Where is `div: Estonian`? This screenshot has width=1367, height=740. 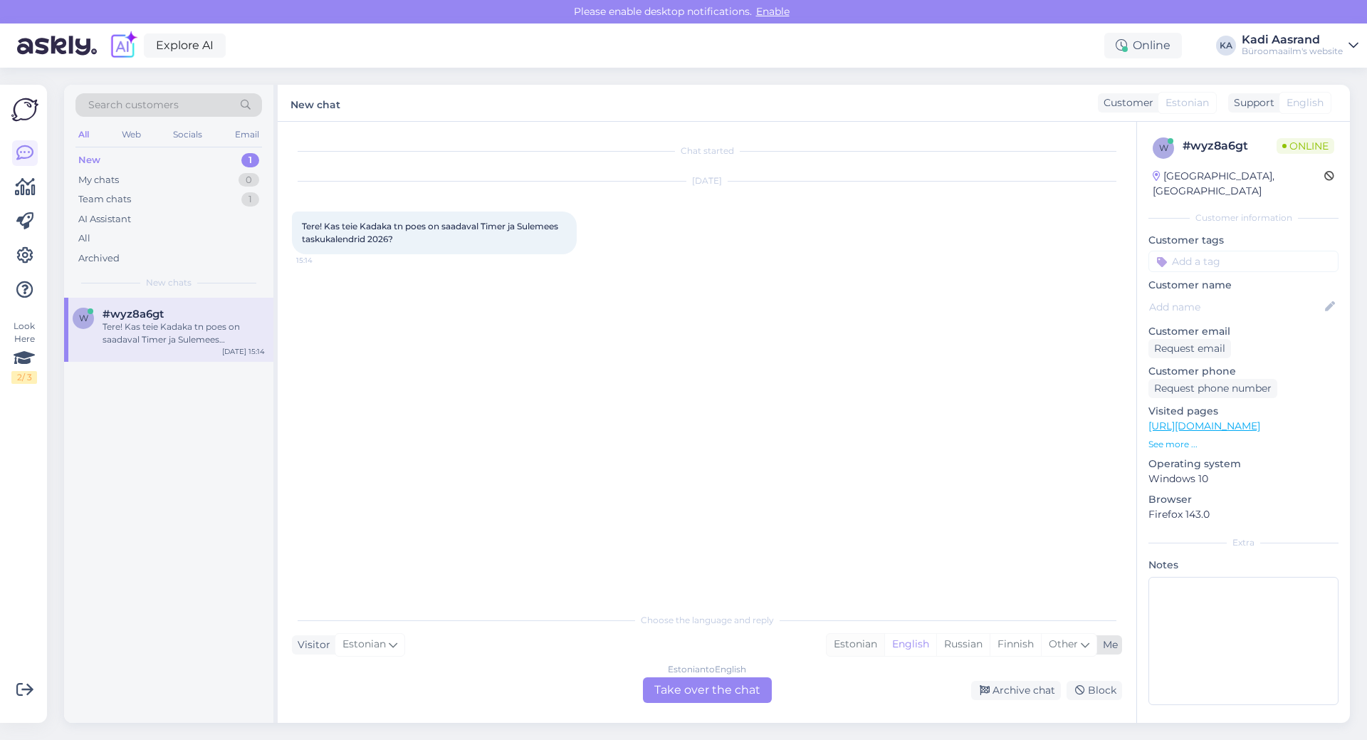 div: Estonian is located at coordinates (855, 644).